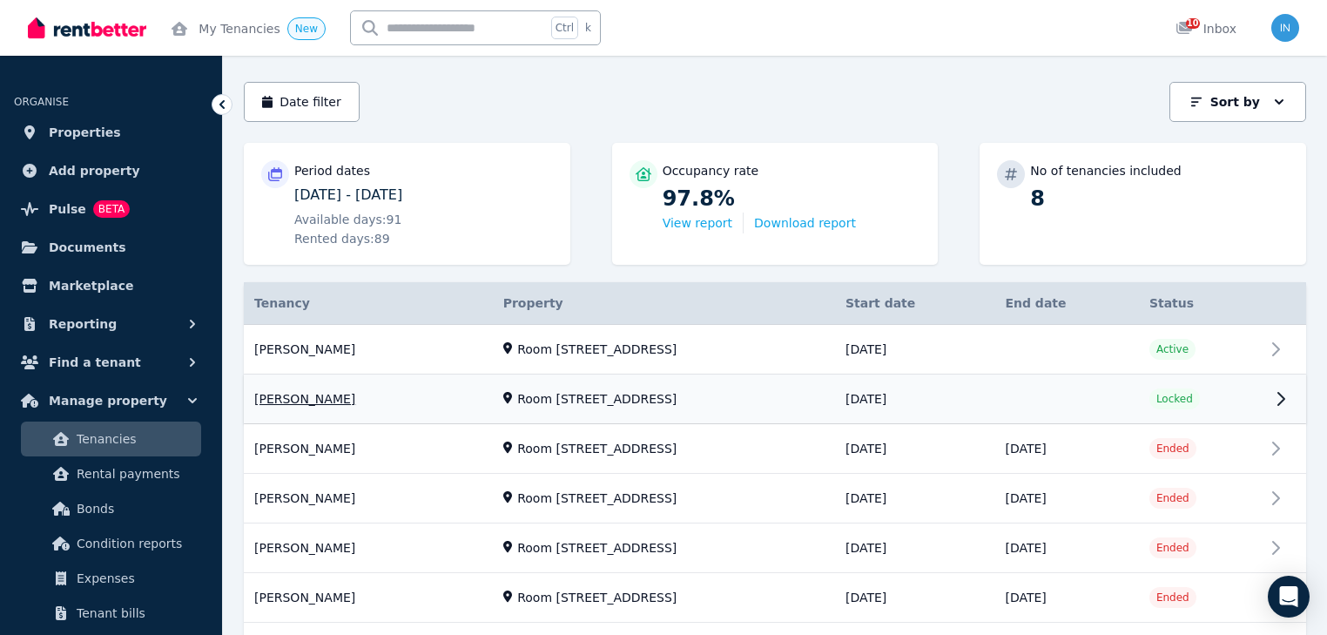 Image resolution: width=1327 pixels, height=635 pixels. Describe the element at coordinates (111, 474) in the screenshot. I see `a: Rental payments` at that location.